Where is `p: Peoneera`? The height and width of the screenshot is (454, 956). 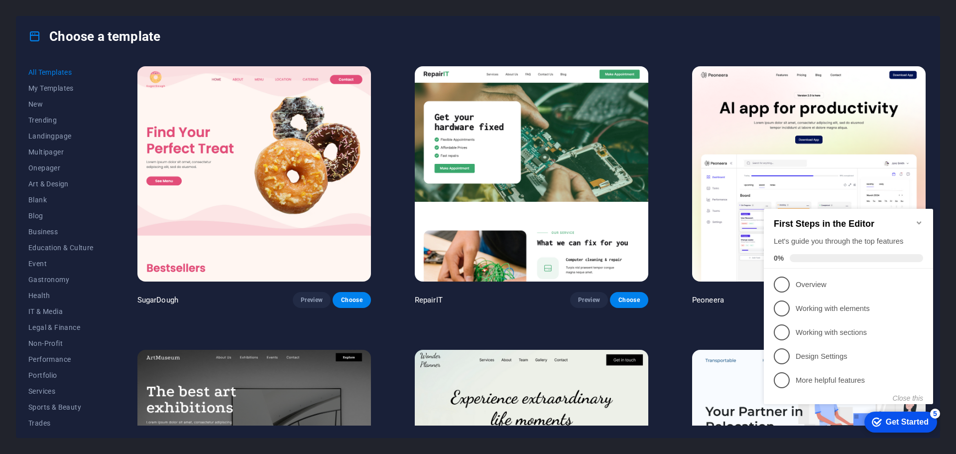 p: Peoneera is located at coordinates (708, 300).